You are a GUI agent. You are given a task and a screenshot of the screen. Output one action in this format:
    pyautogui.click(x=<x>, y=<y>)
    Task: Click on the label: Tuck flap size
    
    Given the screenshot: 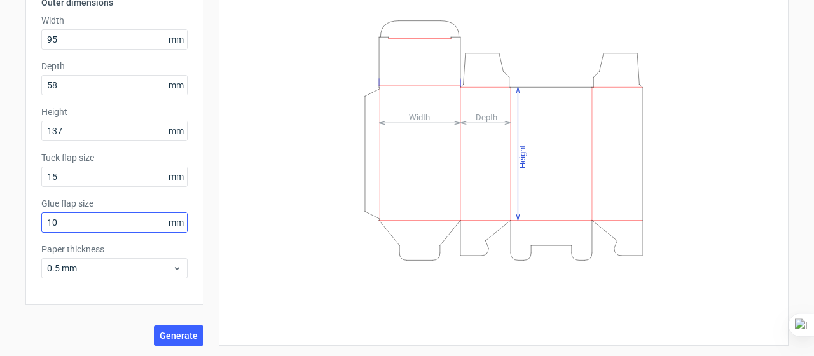 What is the action you would take?
    pyautogui.click(x=115, y=158)
    